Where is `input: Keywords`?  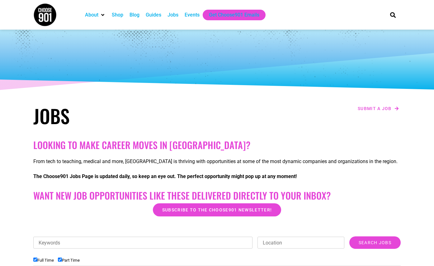 input: Keywords is located at coordinates (143, 242).